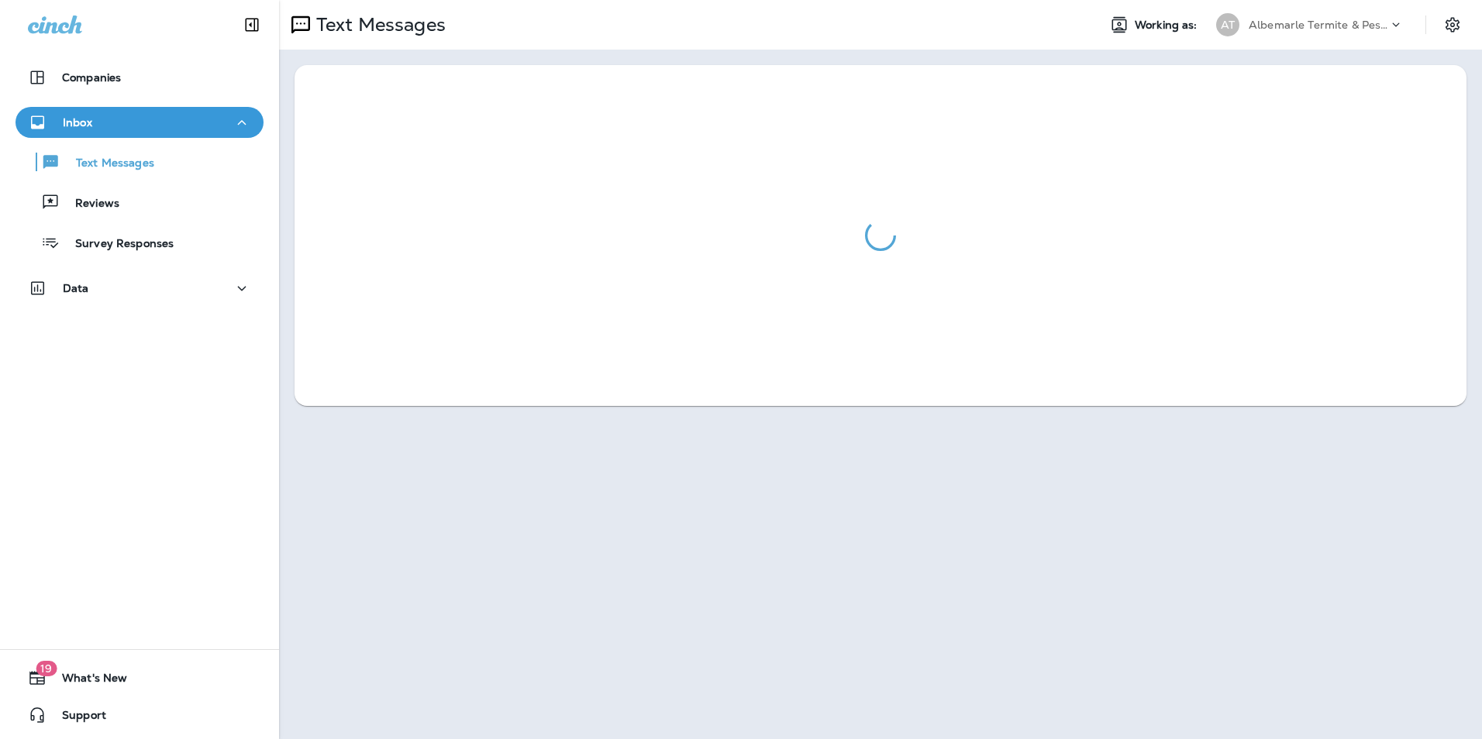 Image resolution: width=1482 pixels, height=739 pixels. I want to click on button: Data, so click(140, 288).